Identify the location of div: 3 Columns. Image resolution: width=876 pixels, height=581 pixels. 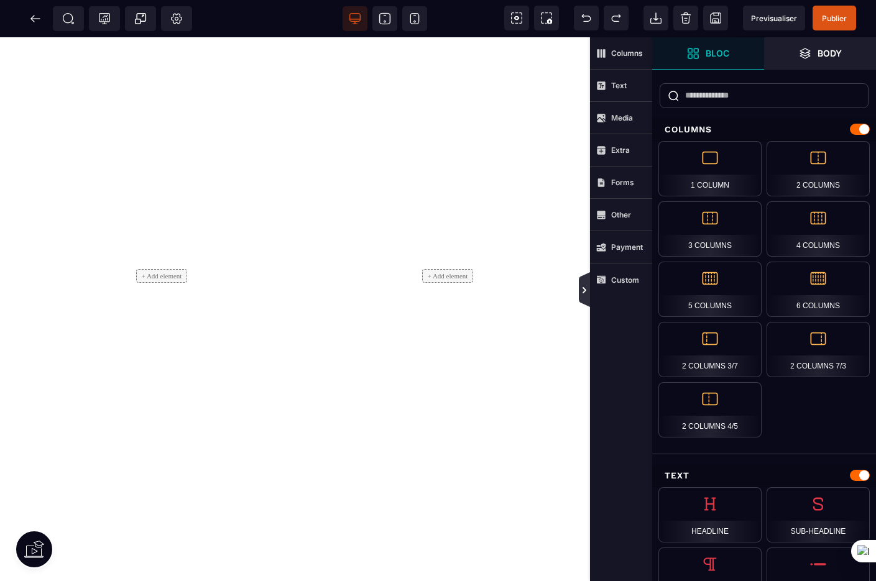
(710, 229).